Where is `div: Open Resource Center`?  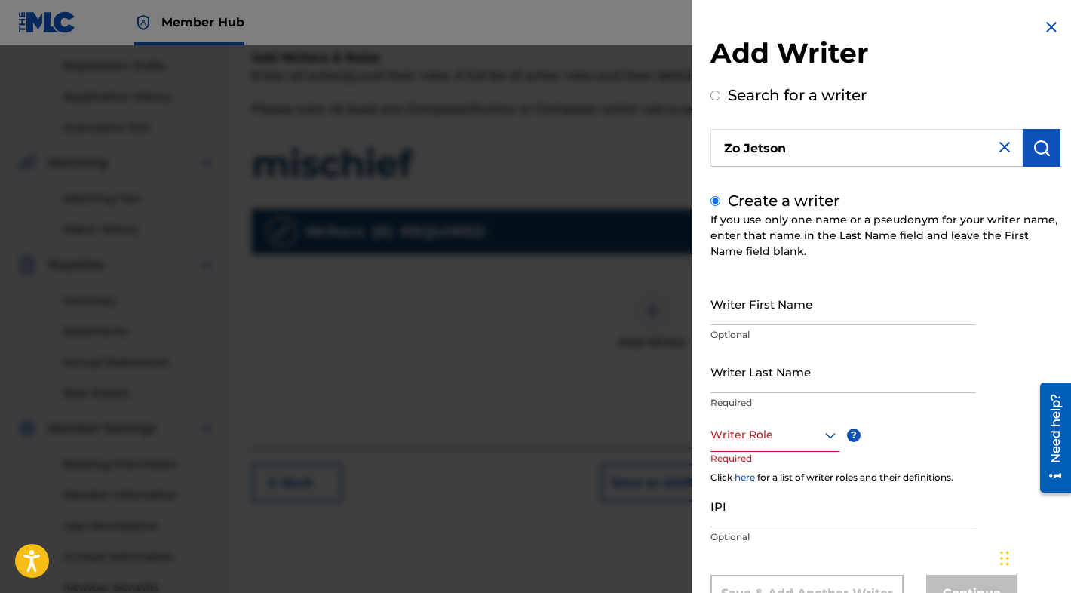 div: Open Resource Center is located at coordinates (26, 60).